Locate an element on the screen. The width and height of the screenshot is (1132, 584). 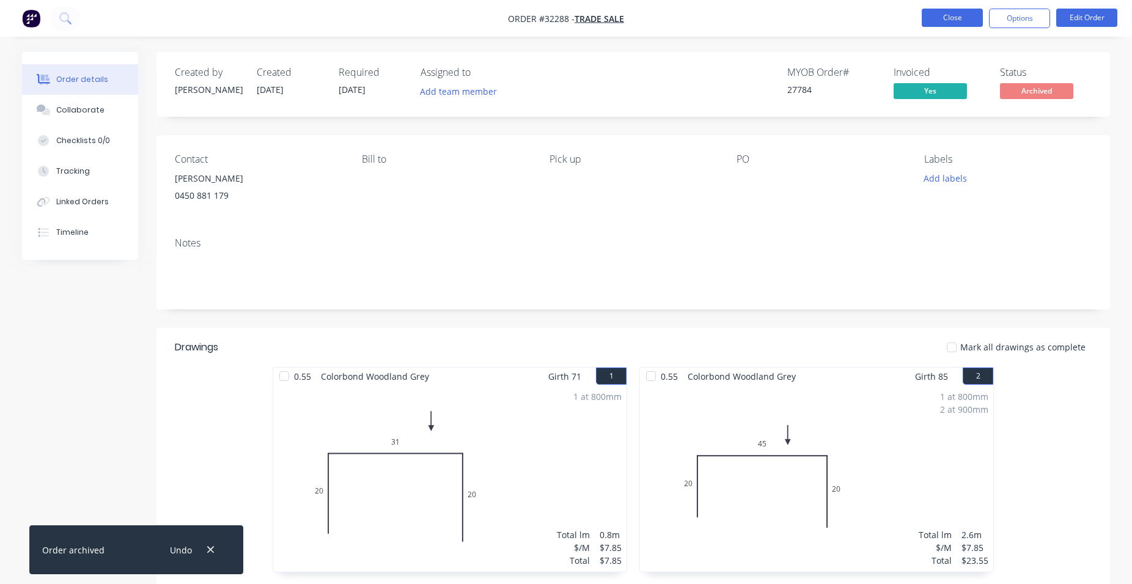
div: Created is located at coordinates (290, 72).